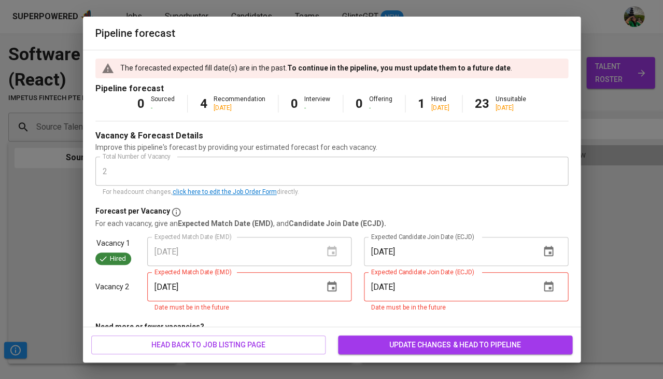 This screenshot has height=379, width=663. What do you see at coordinates (224, 192) in the screenshot?
I see `a: click here to edit the Job Order Form` at bounding box center [224, 192].